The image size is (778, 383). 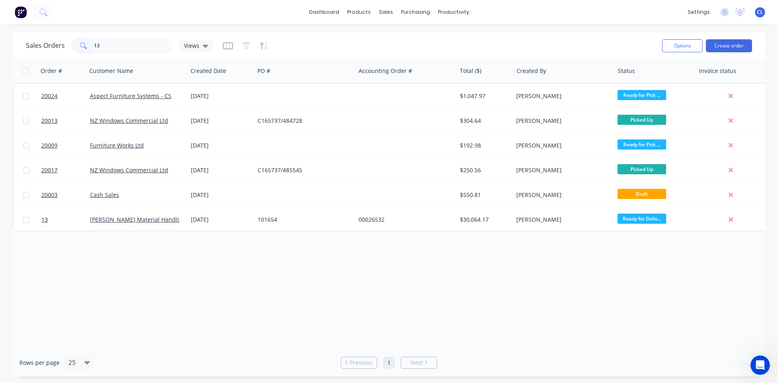 What do you see at coordinates (66, 145) in the screenshot?
I see `a: 20009` at bounding box center [66, 145].